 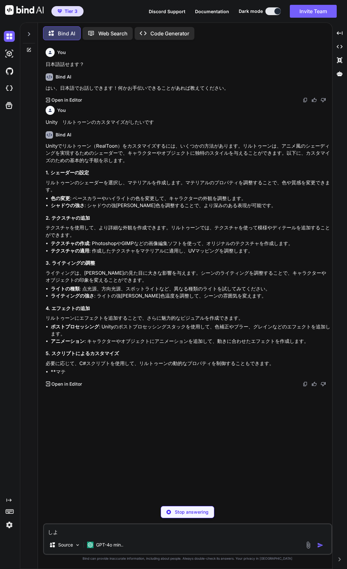 I want to click on strong: 色の変更, so click(x=60, y=198).